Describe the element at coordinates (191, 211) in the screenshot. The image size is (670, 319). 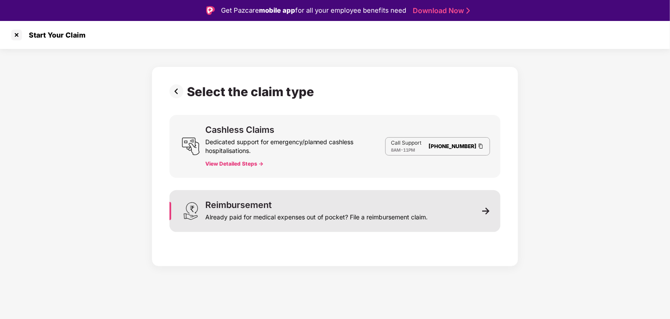
I see `img: svg+xml;base64,PHN2ZyB3aWR0aD0iMjQiIGhlaWdodD0iMzEiIHZpZXdCb3g9IjAgMCAyNCAzMSIgZmlsbD0ibm9uZSIgeG...` at that location.